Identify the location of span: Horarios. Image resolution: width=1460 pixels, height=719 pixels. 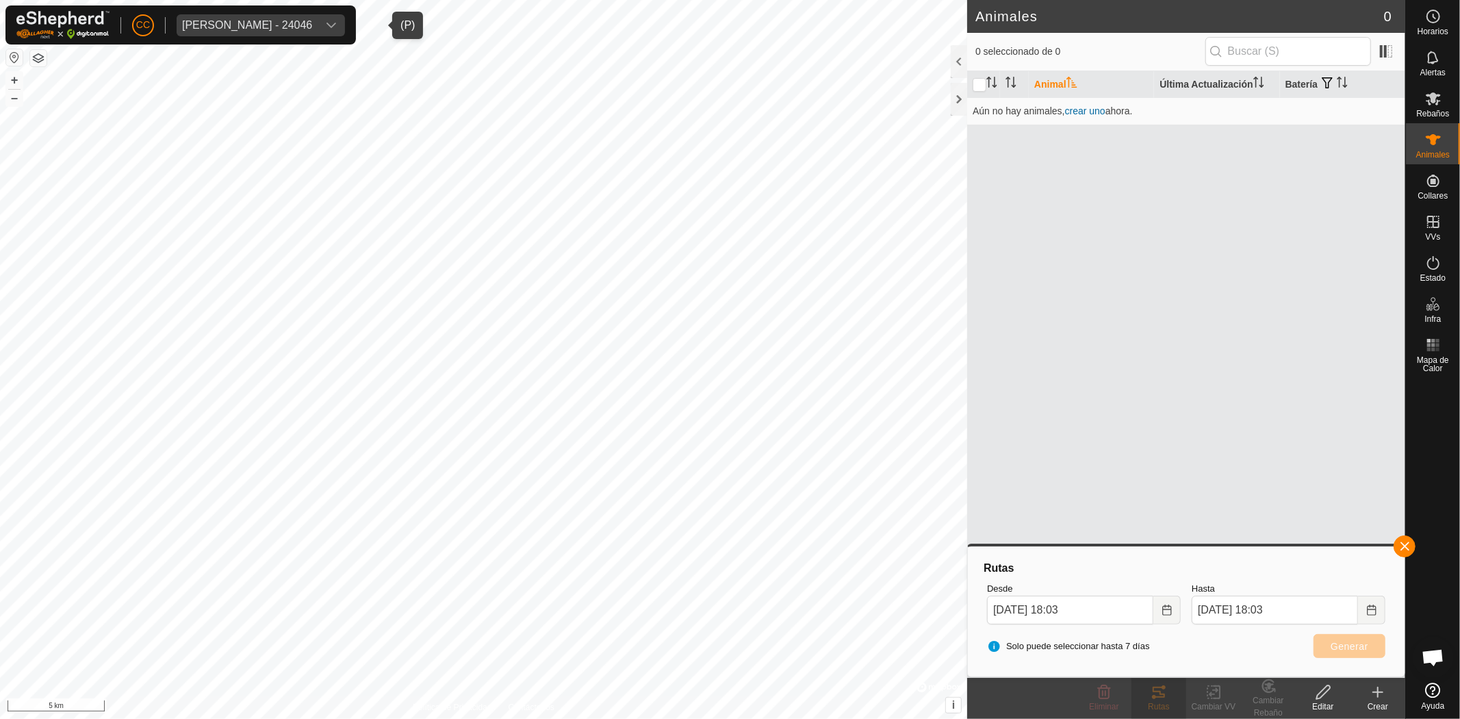
(1433, 31).